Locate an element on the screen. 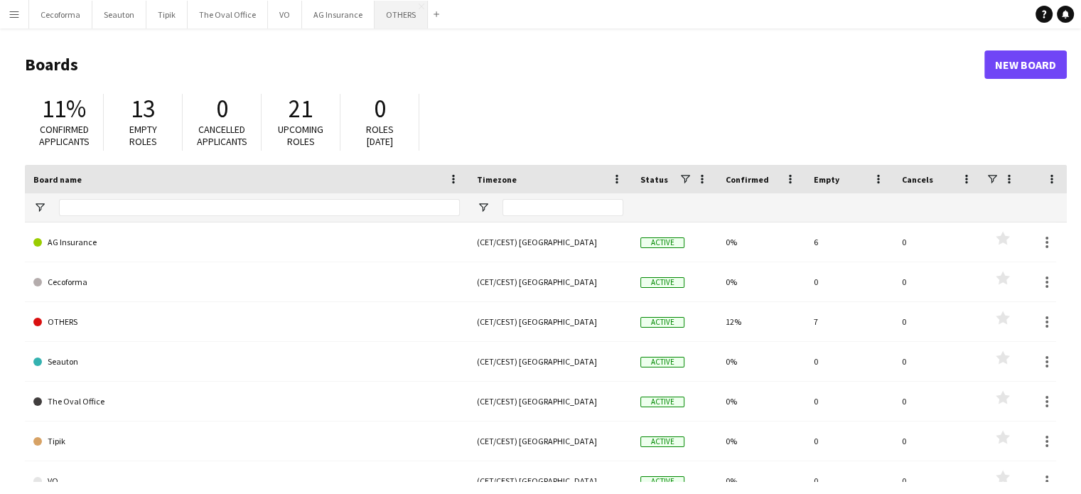 This screenshot has height=494, width=1081. h1: Boards is located at coordinates (505, 65).